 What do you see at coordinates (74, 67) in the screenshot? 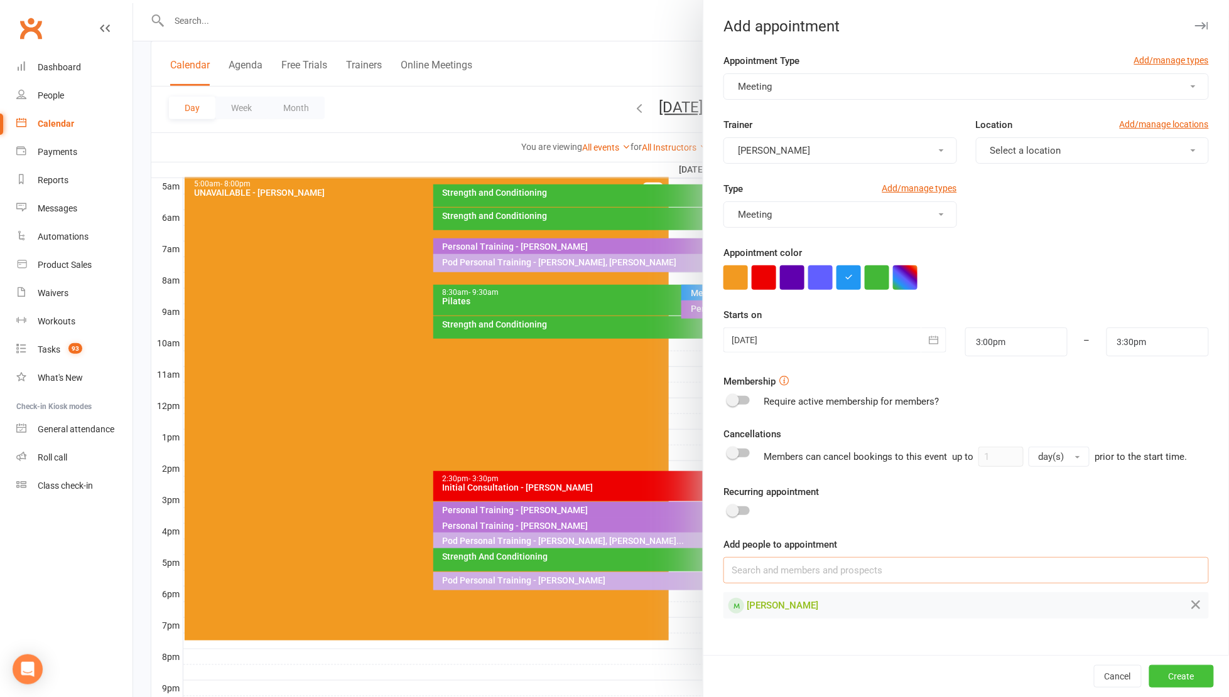
I see `a: Dashboard` at bounding box center [74, 67].